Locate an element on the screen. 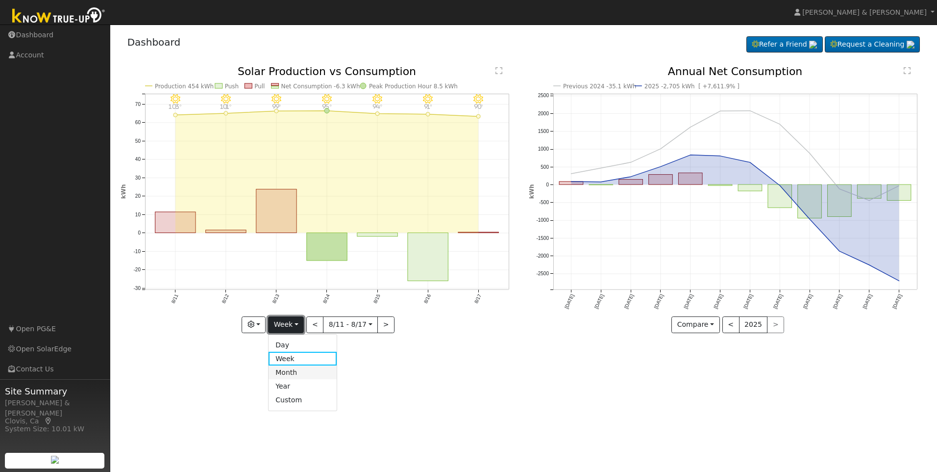  a: Day is located at coordinates (303, 345).